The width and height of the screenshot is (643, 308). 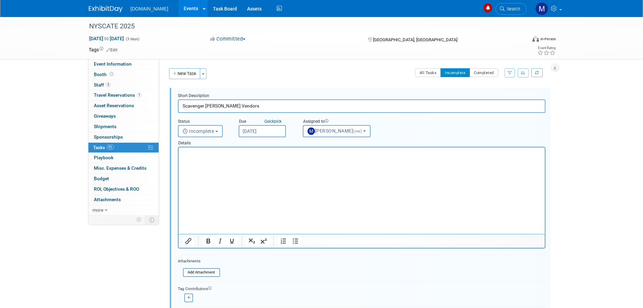 I want to click on button: Numbered list, so click(x=284, y=241).